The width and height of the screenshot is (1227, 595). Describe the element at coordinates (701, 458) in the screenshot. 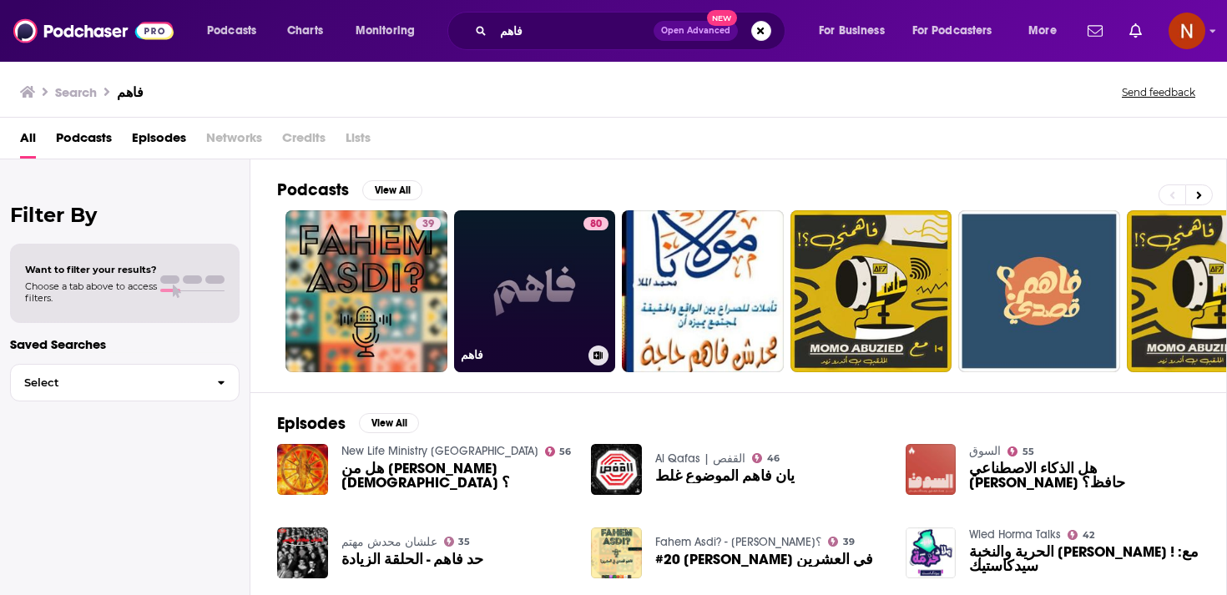

I see `a: Al Qafas | القفص` at that location.